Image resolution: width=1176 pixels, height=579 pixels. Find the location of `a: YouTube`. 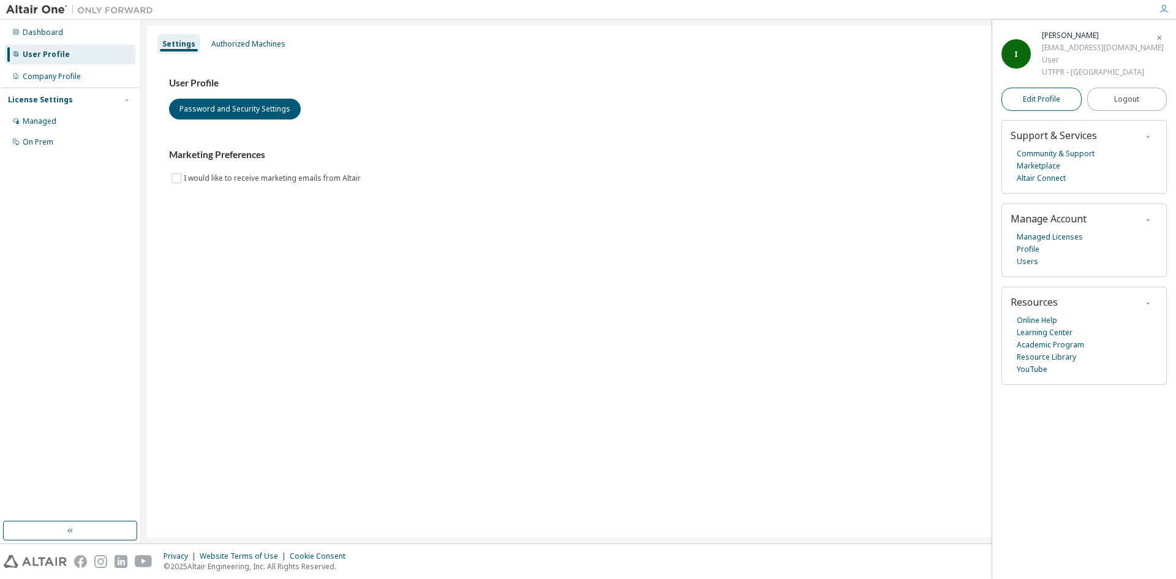

a: YouTube is located at coordinates (1032, 369).